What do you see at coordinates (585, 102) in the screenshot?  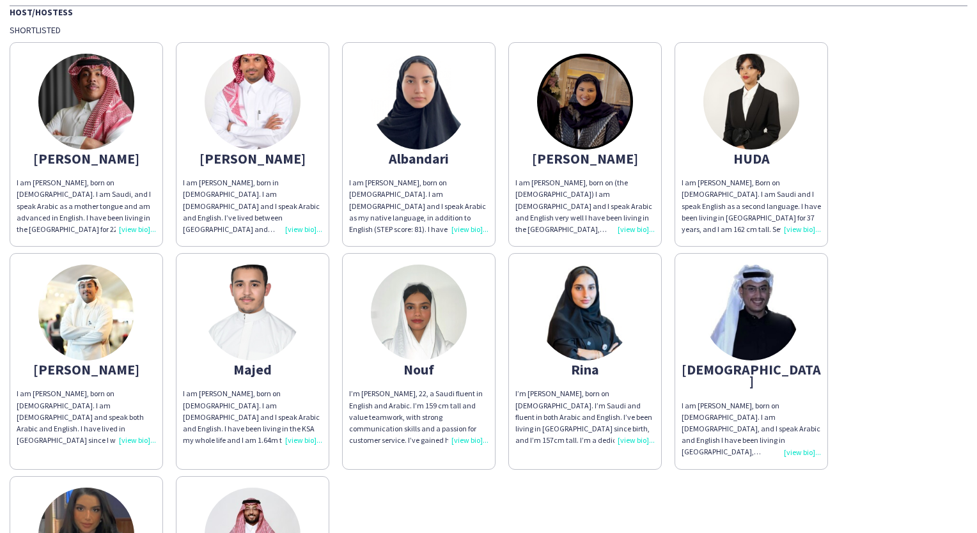 I see `img: thumb-6502247824943.jpeg` at bounding box center [585, 102].